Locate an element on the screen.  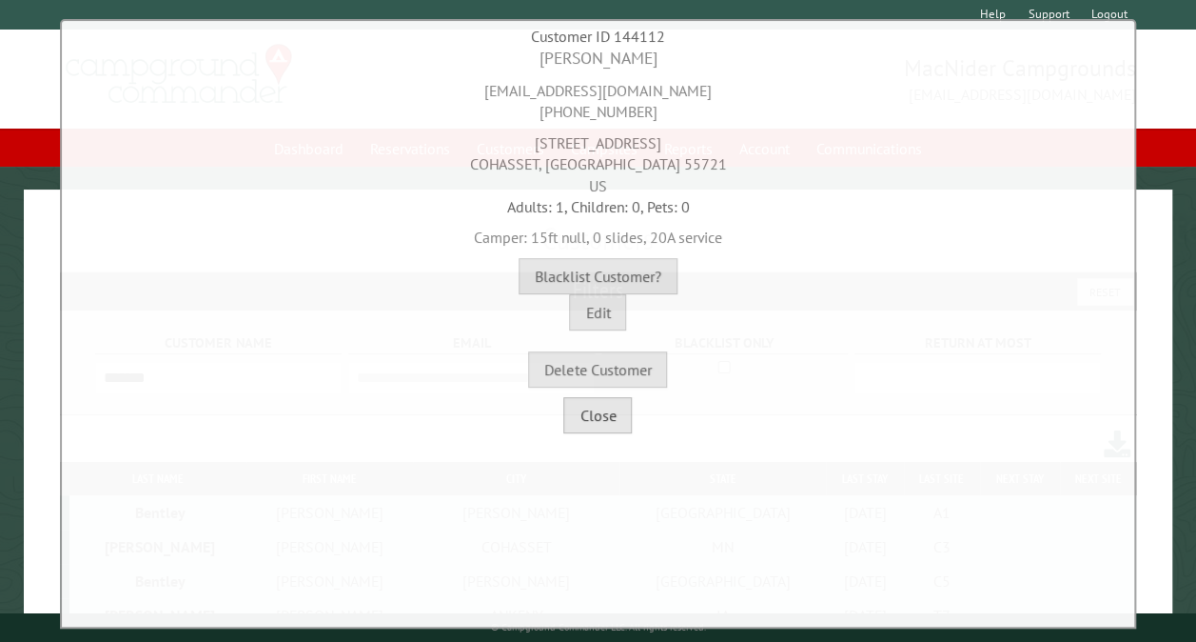
button: Close is located at coordinates (598, 415).